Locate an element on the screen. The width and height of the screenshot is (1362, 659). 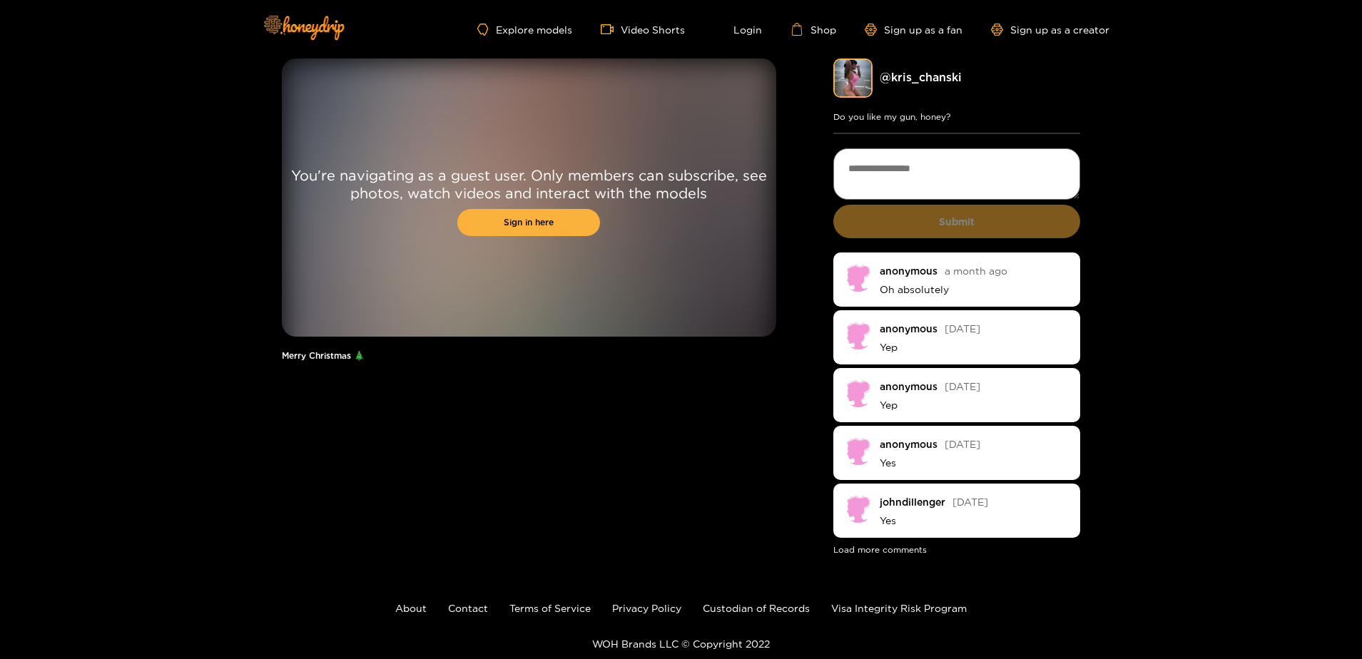
button: Load more comments is located at coordinates (880, 550).